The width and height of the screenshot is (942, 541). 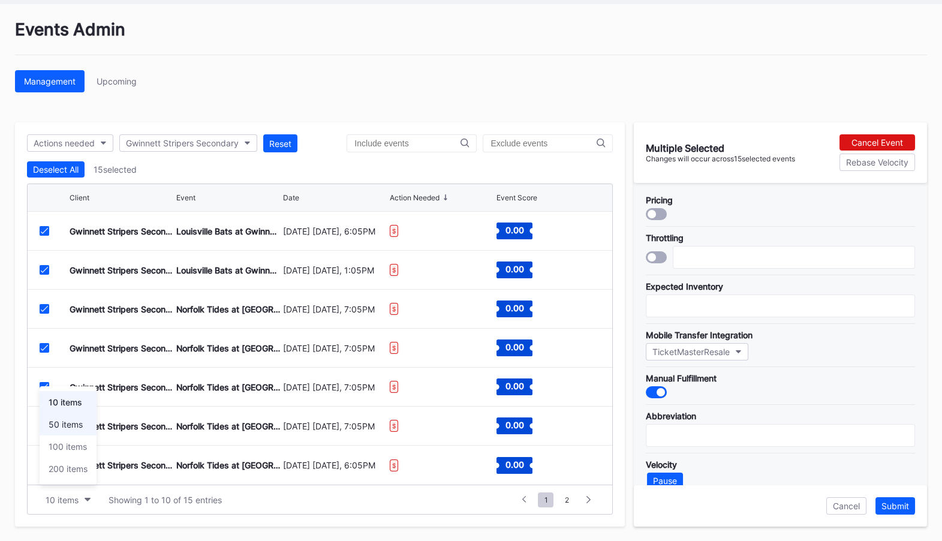 What do you see at coordinates (665, 480) in the screenshot?
I see `button: Pause` at bounding box center [665, 480].